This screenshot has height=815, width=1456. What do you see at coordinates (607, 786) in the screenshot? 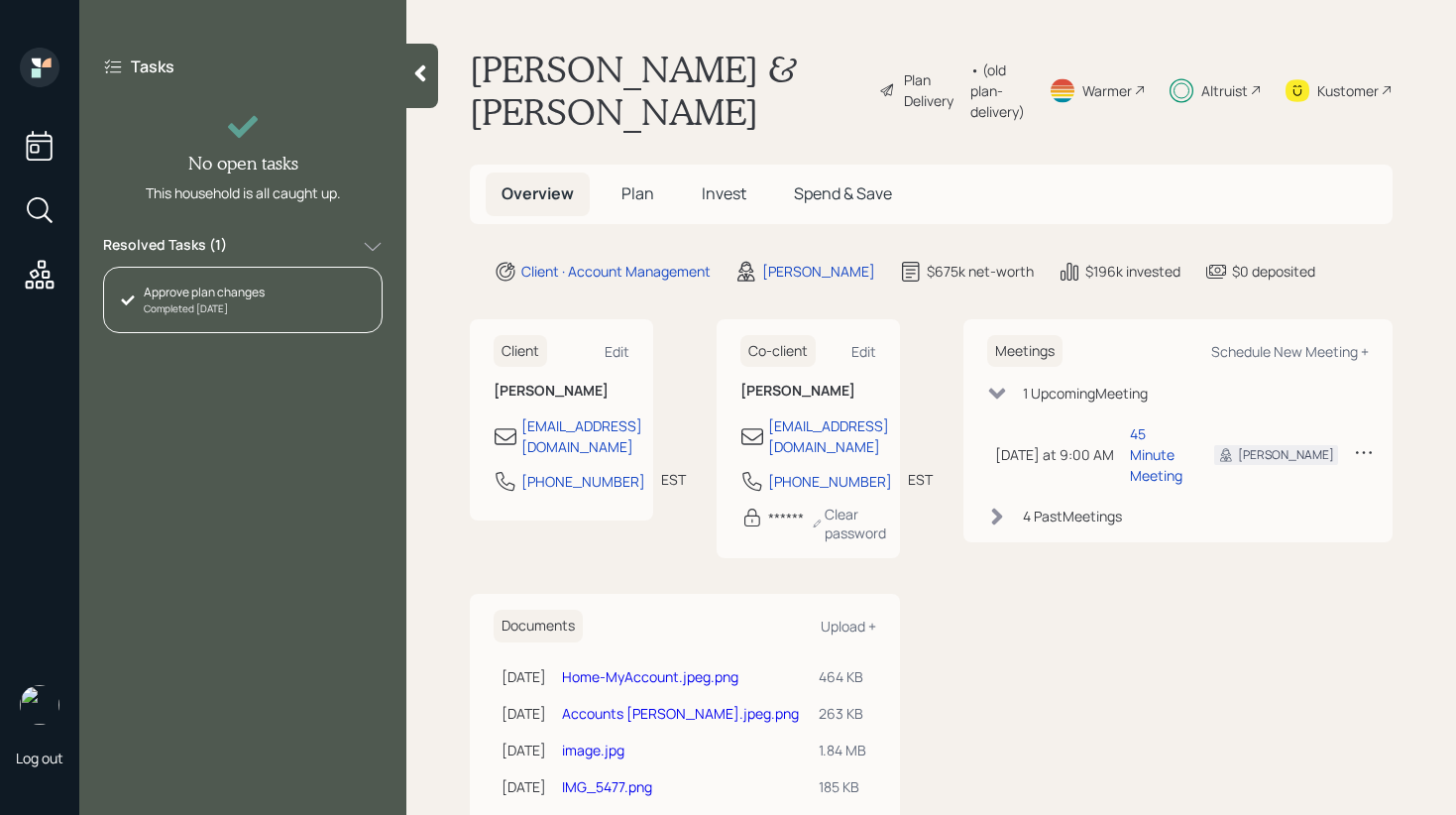
I see `a: IMG_5477.png` at bounding box center [607, 786].